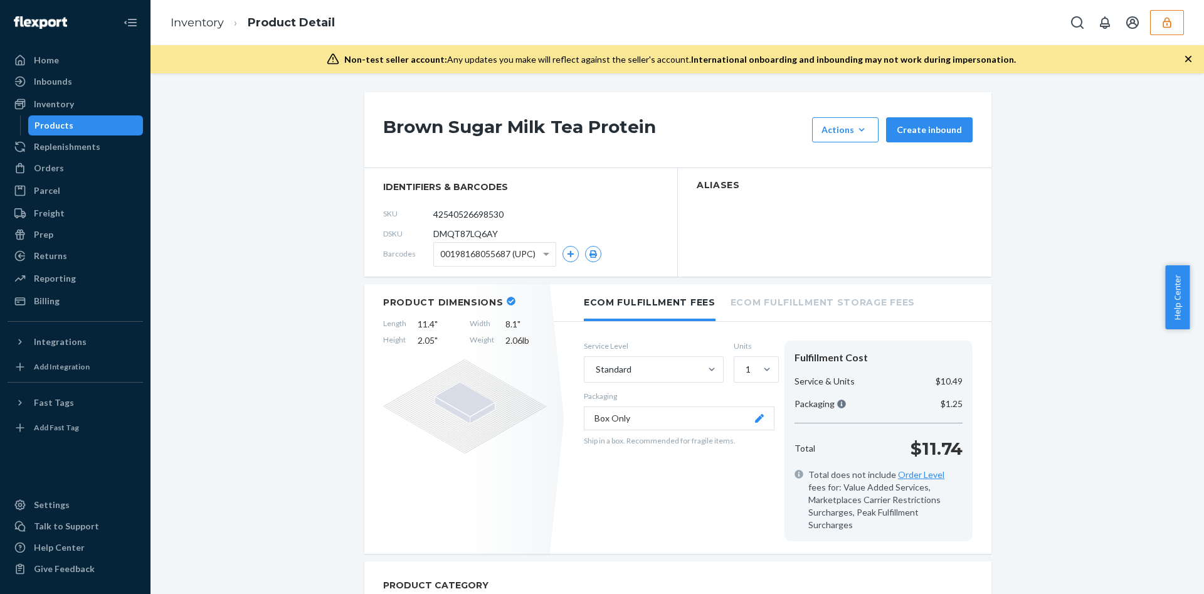 This screenshot has width=1204, height=594. What do you see at coordinates (75, 60) in the screenshot?
I see `a: Home` at bounding box center [75, 60].